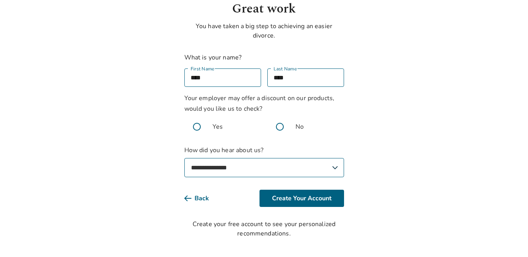  I want to click on span: Yes, so click(218, 127).